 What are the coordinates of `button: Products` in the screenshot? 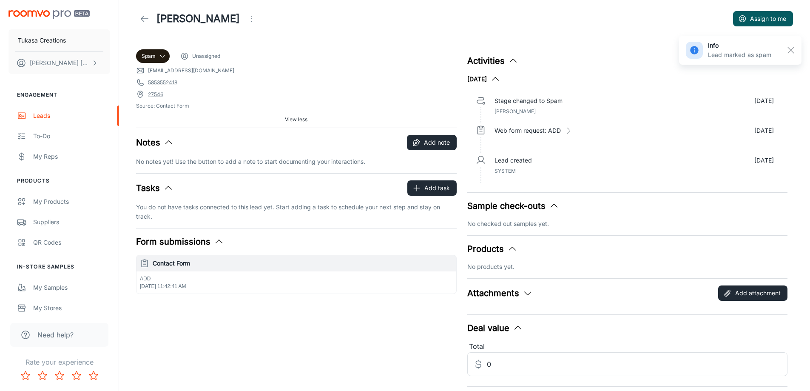 It's located at (492, 249).